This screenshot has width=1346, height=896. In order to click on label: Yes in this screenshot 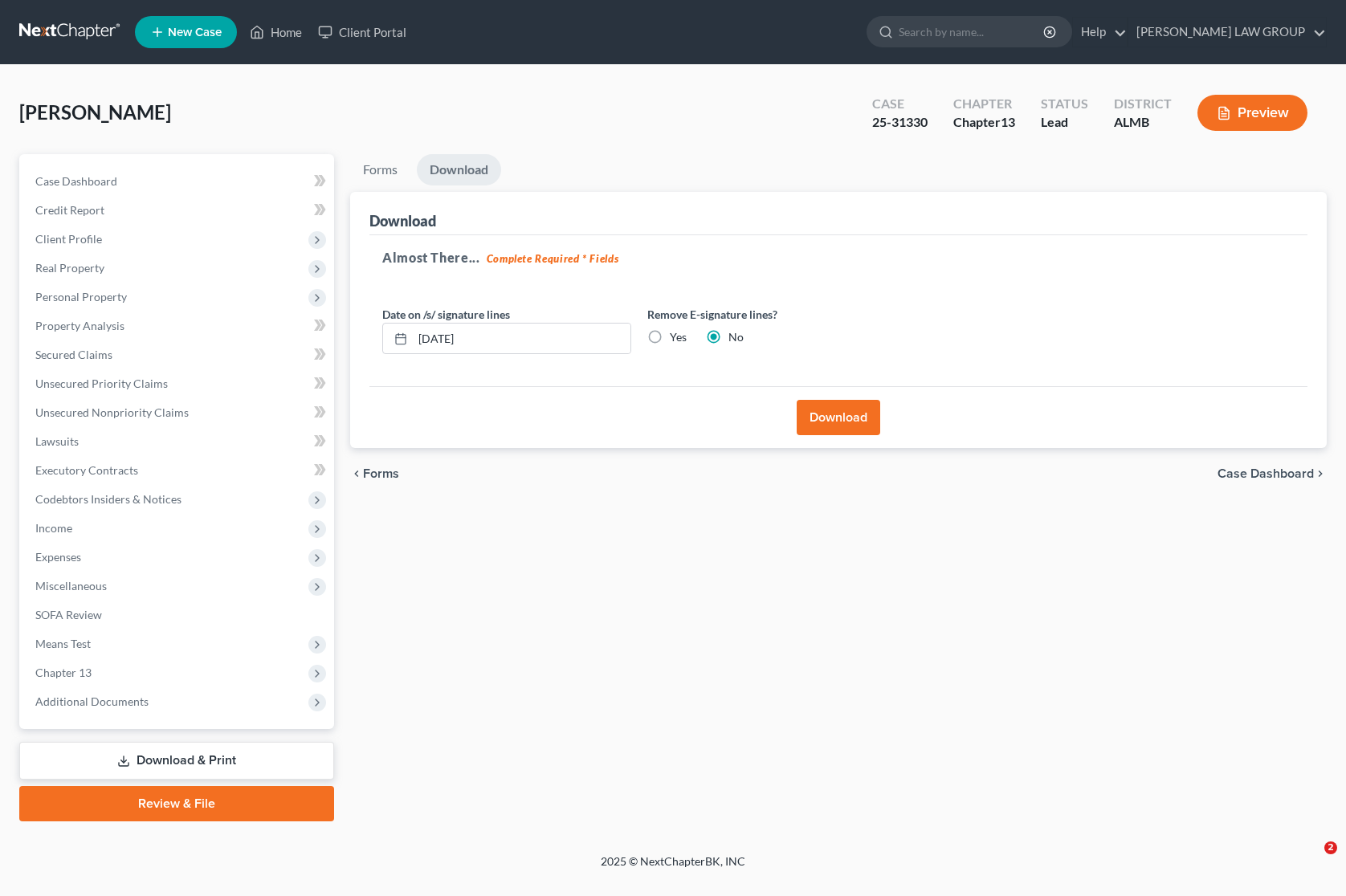, I will do `click(678, 337)`.